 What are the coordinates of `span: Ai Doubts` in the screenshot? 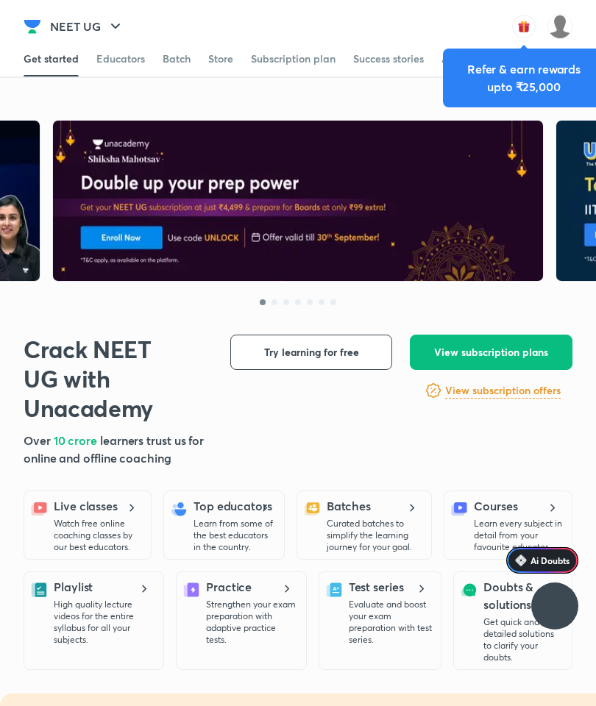 It's located at (549, 560).